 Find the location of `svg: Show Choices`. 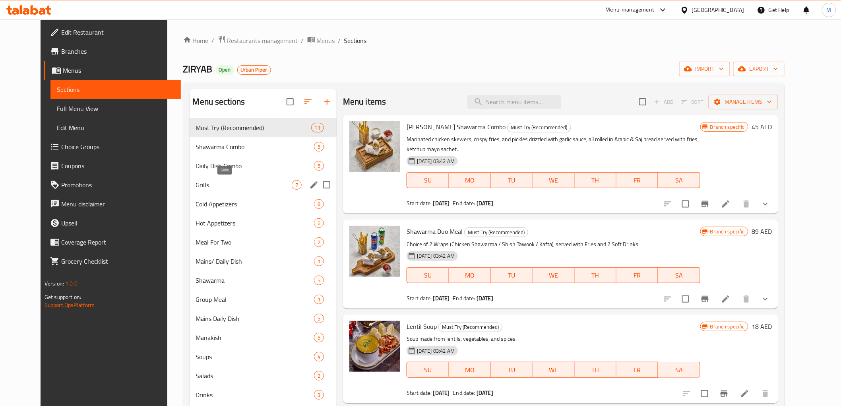

svg: Show Choices is located at coordinates (766, 204).